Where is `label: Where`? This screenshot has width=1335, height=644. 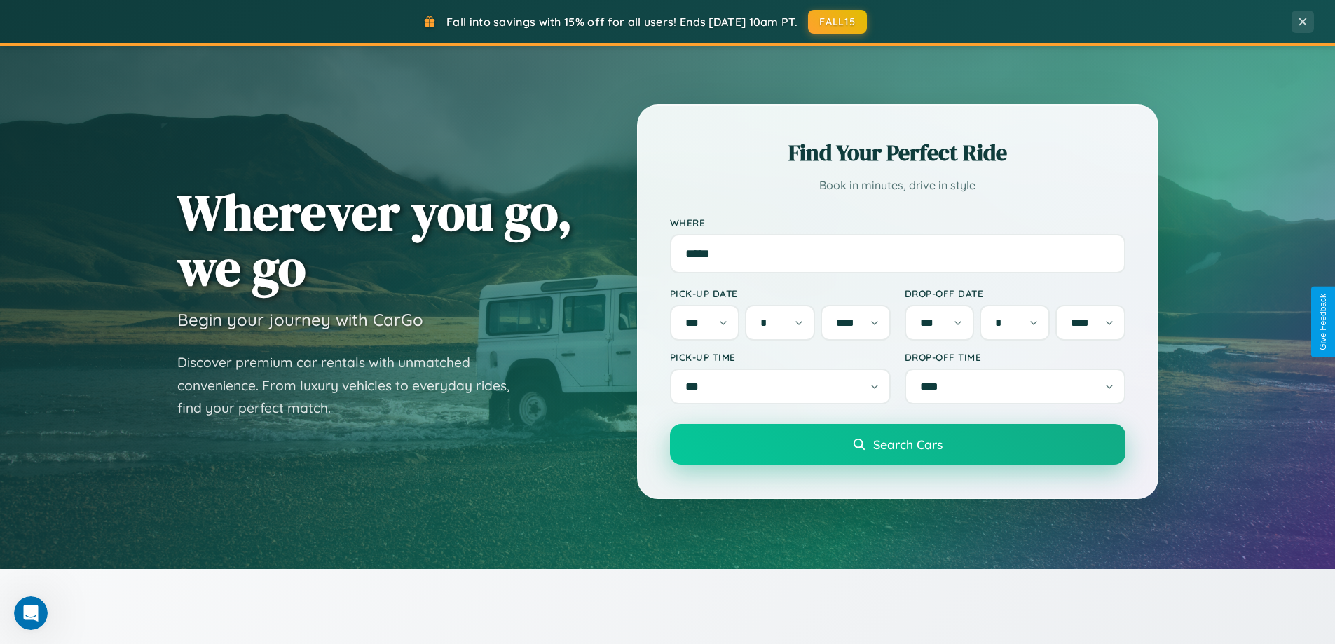
label: Where is located at coordinates (898, 222).